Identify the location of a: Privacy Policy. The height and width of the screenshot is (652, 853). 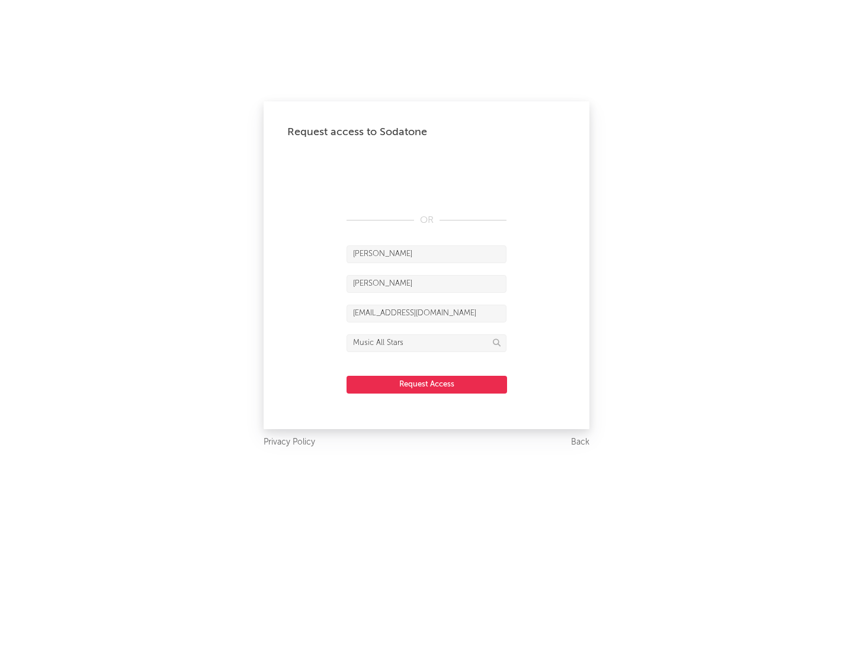
(289, 442).